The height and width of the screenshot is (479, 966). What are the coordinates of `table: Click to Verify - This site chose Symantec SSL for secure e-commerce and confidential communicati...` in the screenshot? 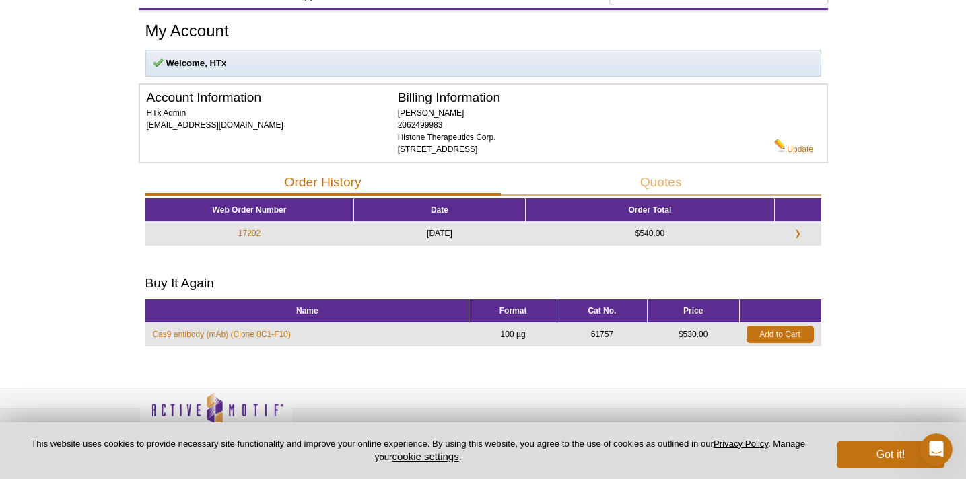 It's located at (727, 427).